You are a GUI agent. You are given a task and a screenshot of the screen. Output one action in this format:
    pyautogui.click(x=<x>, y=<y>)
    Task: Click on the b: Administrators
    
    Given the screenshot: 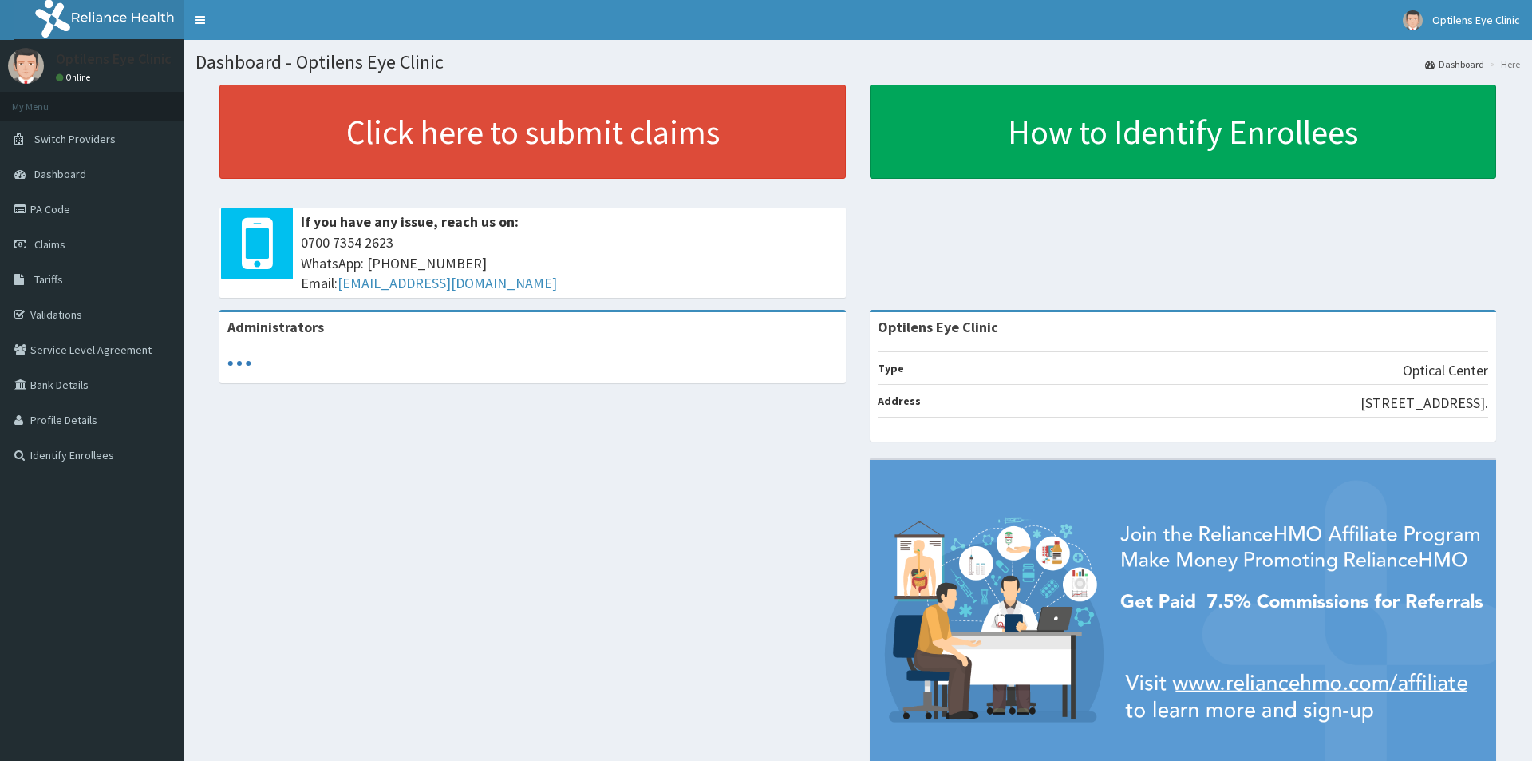 What is the action you would take?
    pyautogui.click(x=275, y=326)
    